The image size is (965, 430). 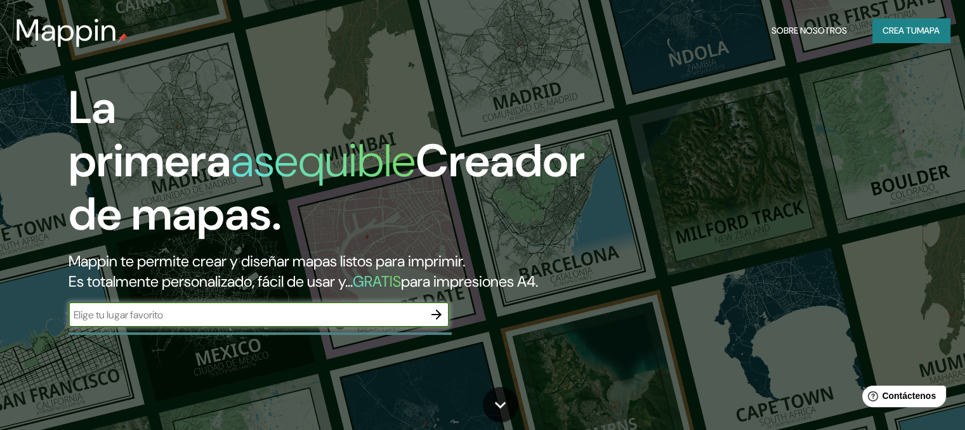 I want to click on font: mapa, so click(x=928, y=30).